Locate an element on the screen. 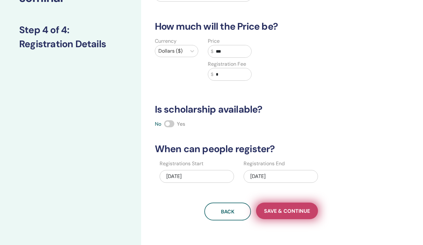  h3: Step 4 of 4 : is located at coordinates (71, 30).